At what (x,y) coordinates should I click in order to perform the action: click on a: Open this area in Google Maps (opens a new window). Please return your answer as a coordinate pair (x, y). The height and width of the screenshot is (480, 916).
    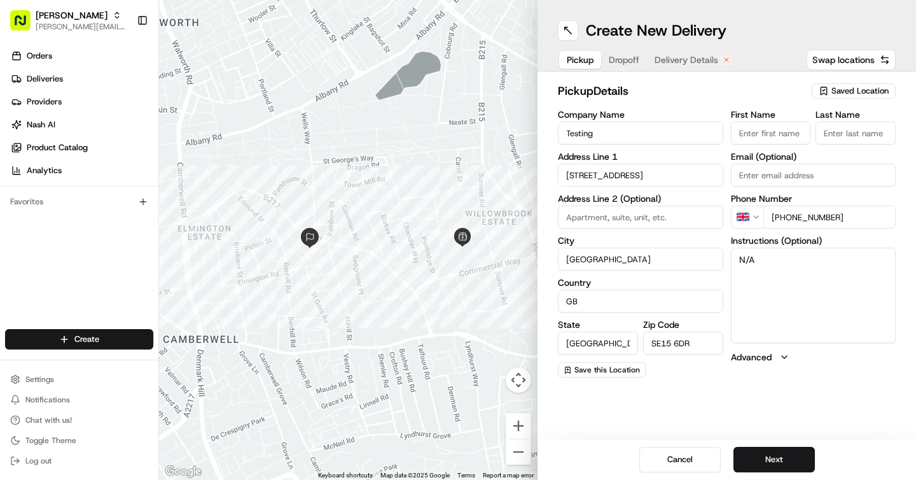
    Looking at the image, I should click on (183, 471).